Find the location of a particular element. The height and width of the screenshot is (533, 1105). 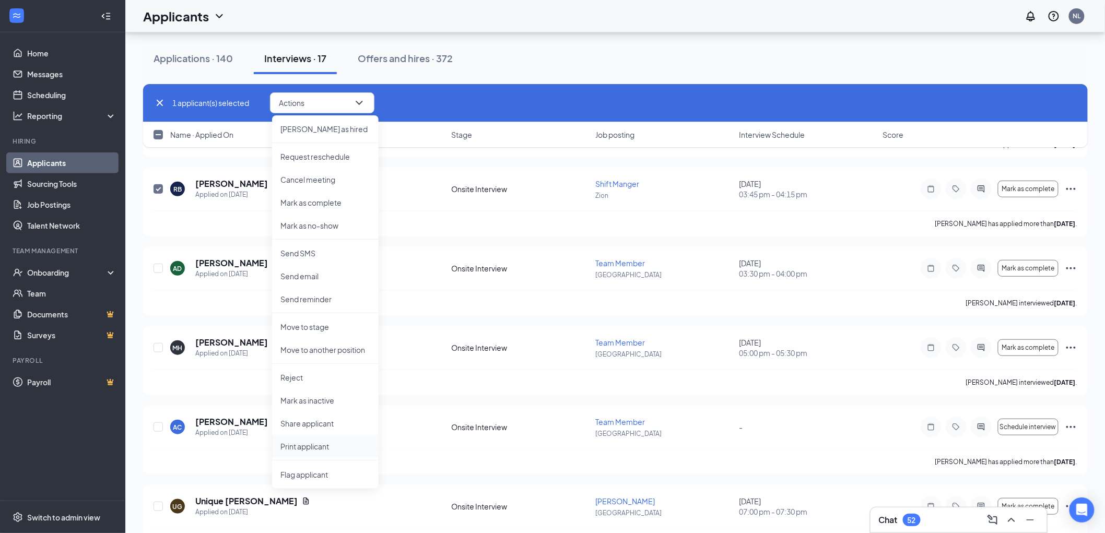

a: Team is located at coordinates (72, 294).